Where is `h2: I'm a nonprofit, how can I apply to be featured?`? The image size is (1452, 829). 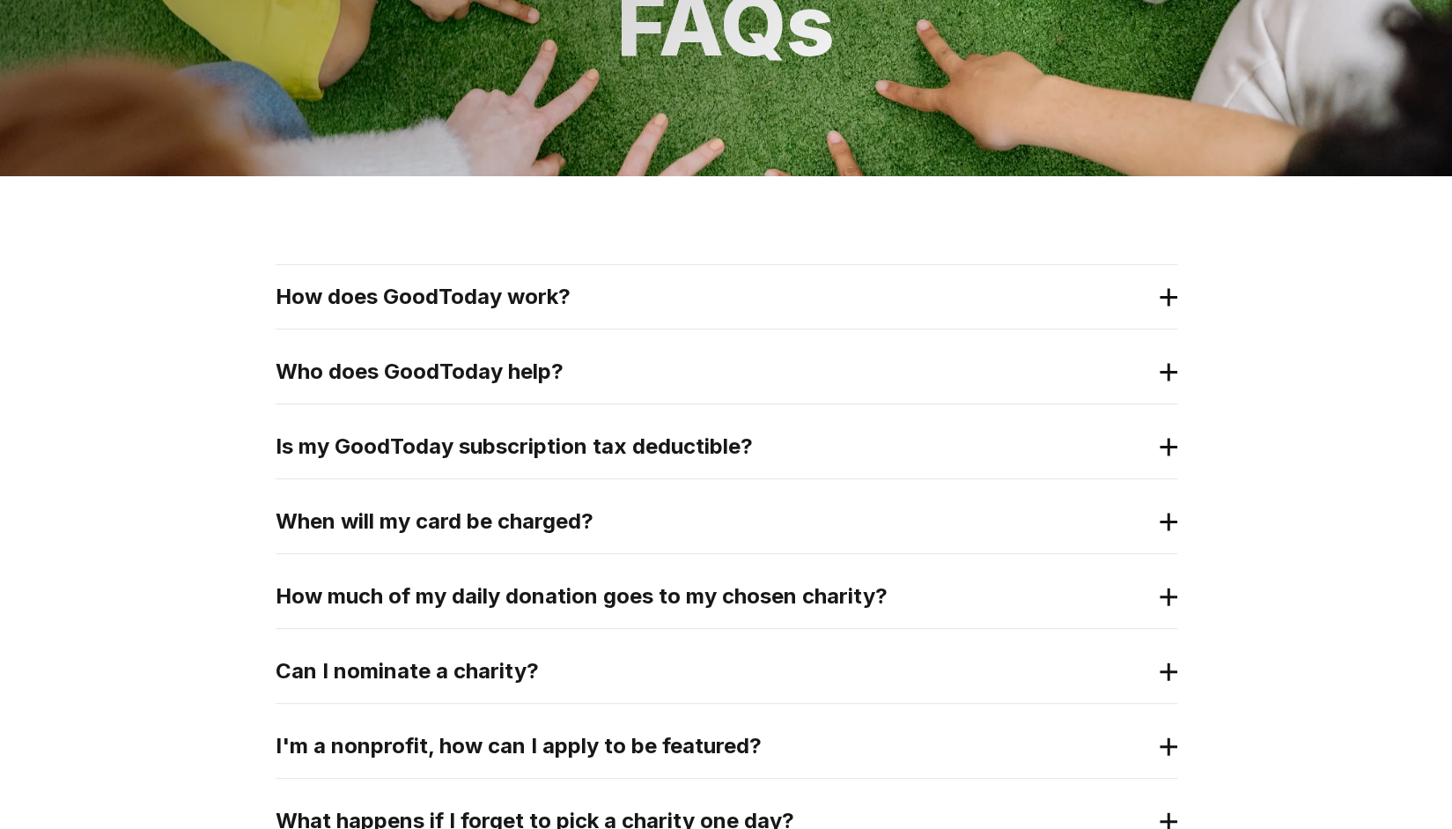
h2: I'm a nonprofit, how can I apply to be featured? is located at coordinates (712, 746).